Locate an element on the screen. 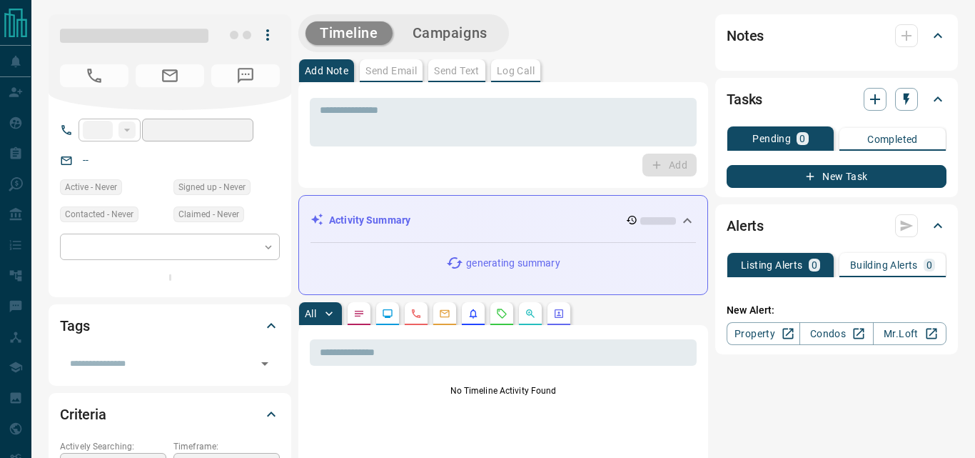  div: Activity Summary is located at coordinates (503, 220).